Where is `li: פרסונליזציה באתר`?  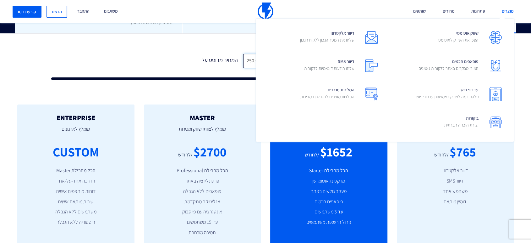
li: פרסונליזציה באתר is located at coordinates (202, 181).